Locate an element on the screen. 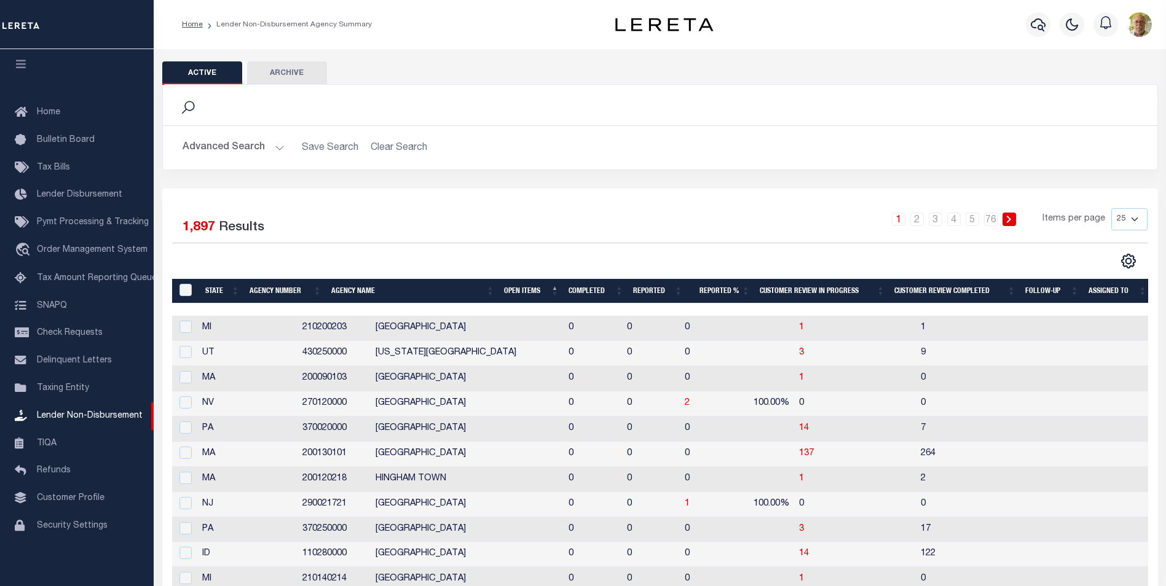 The image size is (1166, 586). th: Agency Number: activate to sort column ascending is located at coordinates (285, 291).